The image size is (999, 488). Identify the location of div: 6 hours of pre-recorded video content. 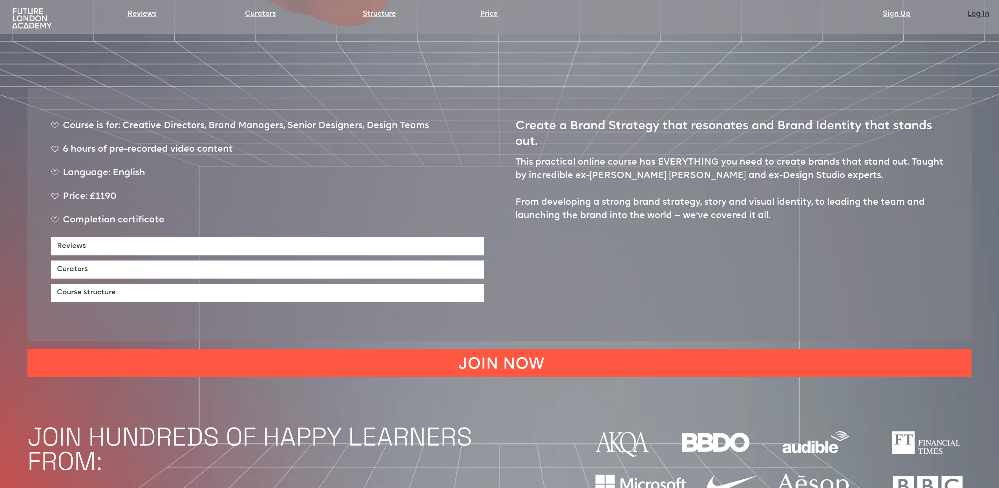
(240, 153).